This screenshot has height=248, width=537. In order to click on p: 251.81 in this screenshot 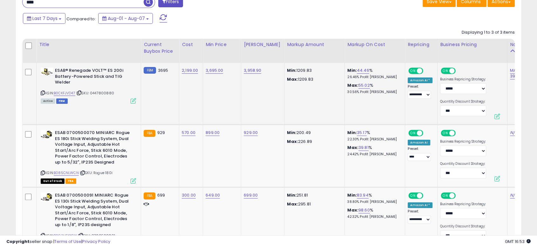, I will do `click(313, 195)`.